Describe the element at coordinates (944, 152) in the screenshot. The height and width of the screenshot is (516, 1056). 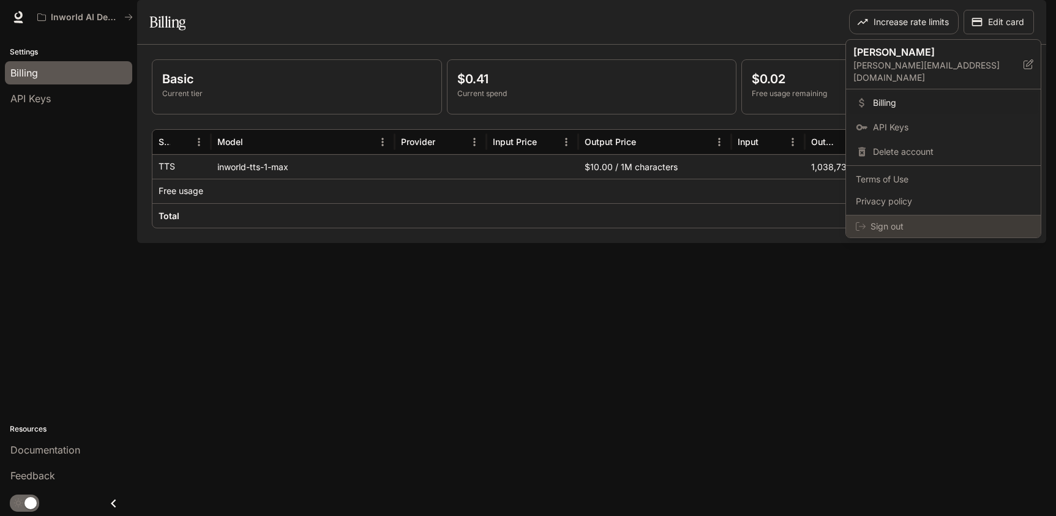
I see `div: Delete account` at that location.